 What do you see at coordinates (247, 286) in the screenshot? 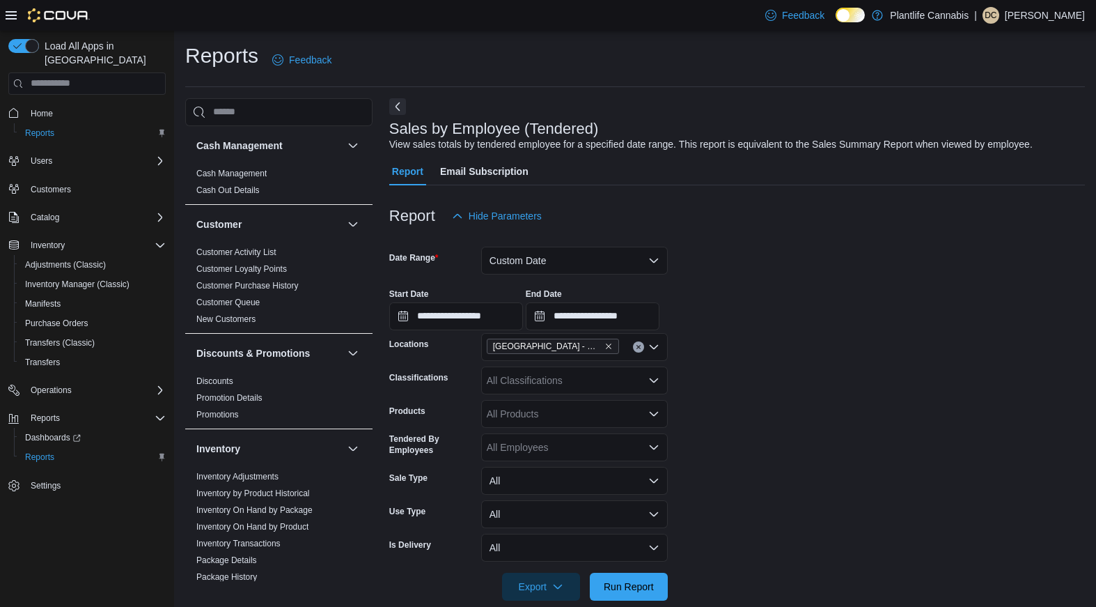
I see `a: Customer Purchase History` at bounding box center [247, 286].